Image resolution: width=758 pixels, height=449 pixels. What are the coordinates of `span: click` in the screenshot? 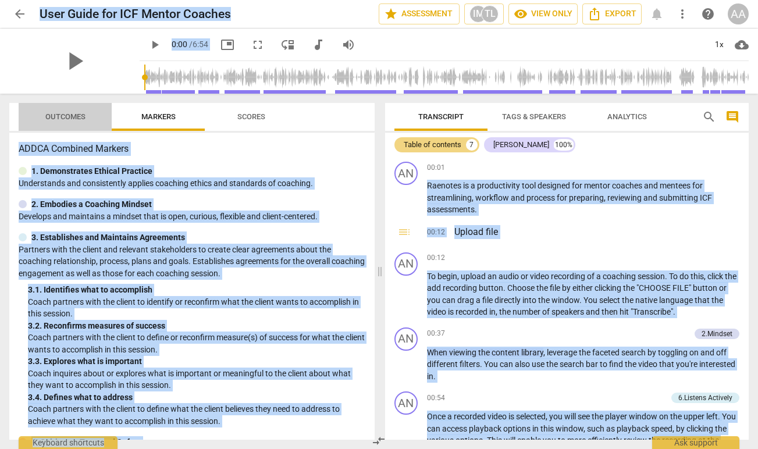 It's located at (716, 276).